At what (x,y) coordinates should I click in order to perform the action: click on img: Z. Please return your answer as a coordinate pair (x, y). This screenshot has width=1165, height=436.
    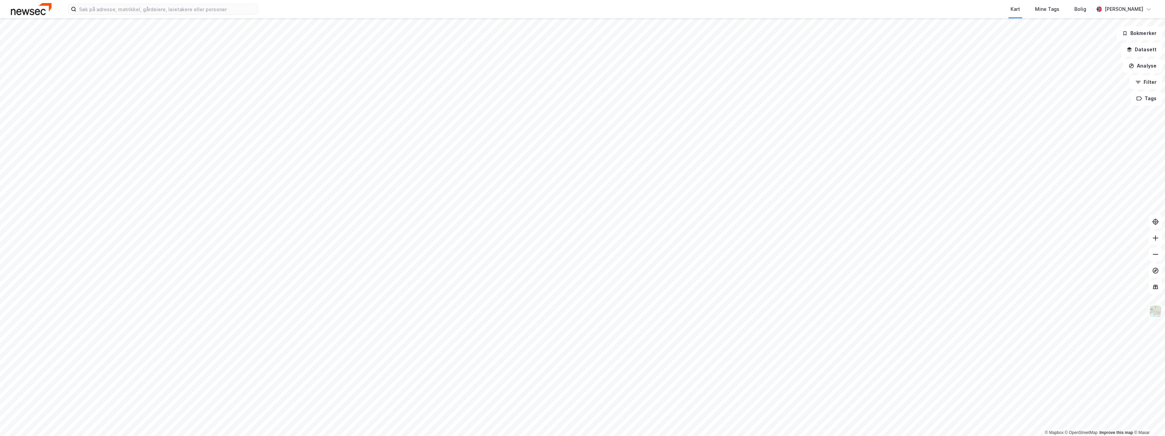
    Looking at the image, I should click on (1156, 311).